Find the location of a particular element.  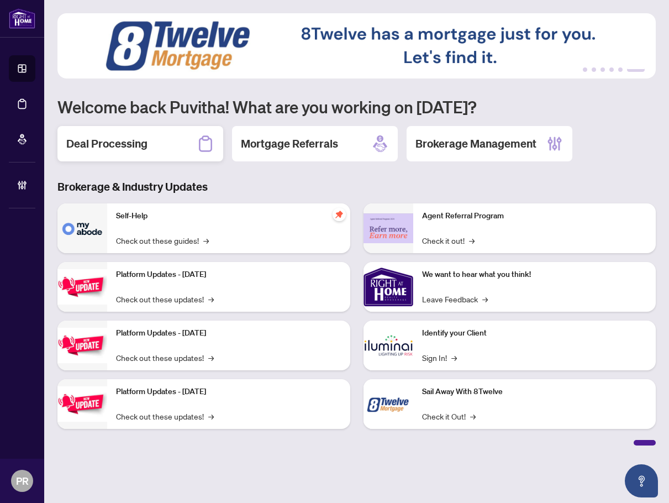

p: Agent Referral Program is located at coordinates (535, 216).